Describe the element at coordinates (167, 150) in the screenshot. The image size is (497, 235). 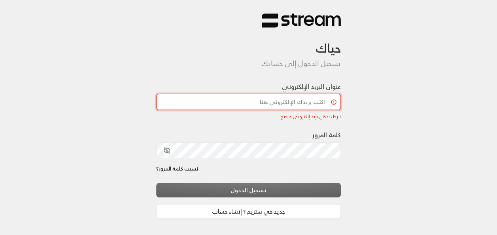
I see `button: toggle password visibility` at that location.